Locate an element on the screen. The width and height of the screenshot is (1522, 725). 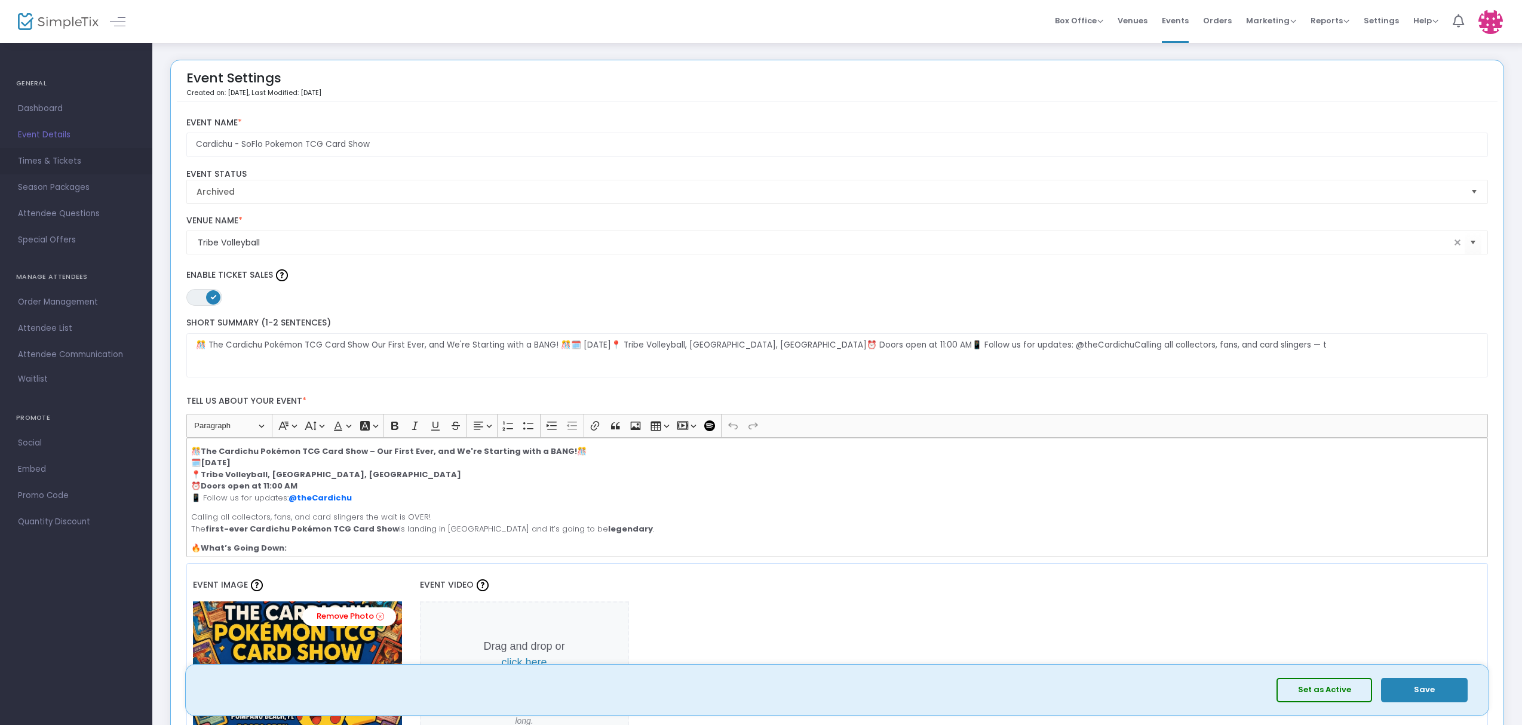
span: Promo Code is located at coordinates (76, 496).